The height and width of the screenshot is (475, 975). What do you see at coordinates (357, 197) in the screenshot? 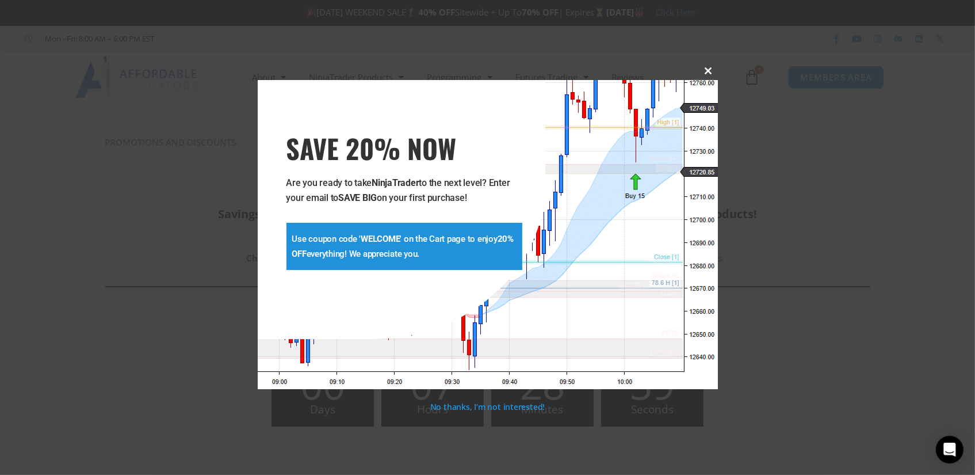
I see `strong: SAVE BIG` at bounding box center [357, 197].